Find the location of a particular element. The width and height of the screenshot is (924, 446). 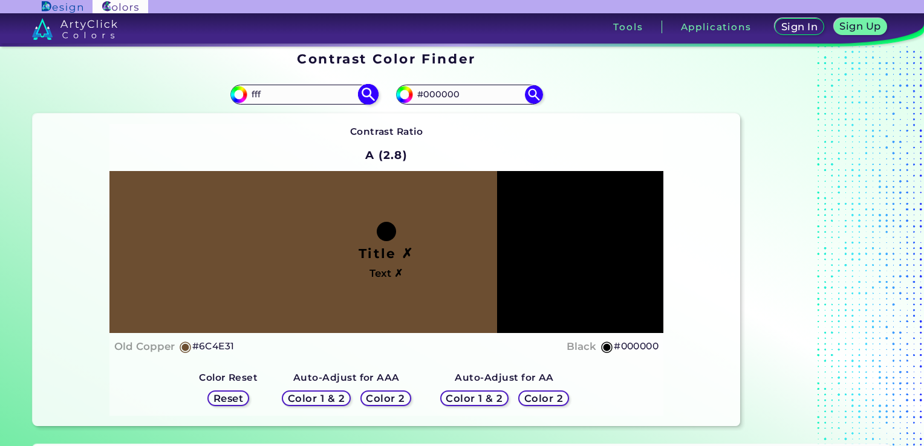

h1: Contrast Color Finder is located at coordinates (386, 59).